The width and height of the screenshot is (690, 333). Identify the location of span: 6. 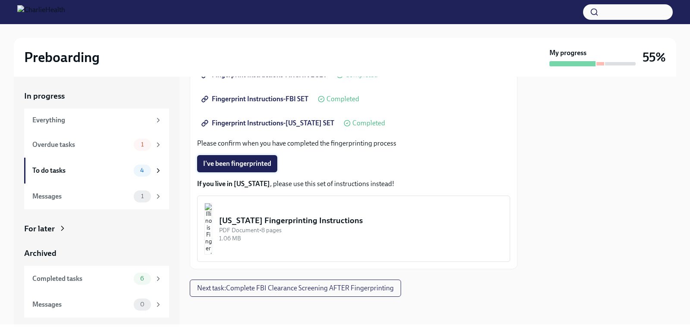
(142, 279).